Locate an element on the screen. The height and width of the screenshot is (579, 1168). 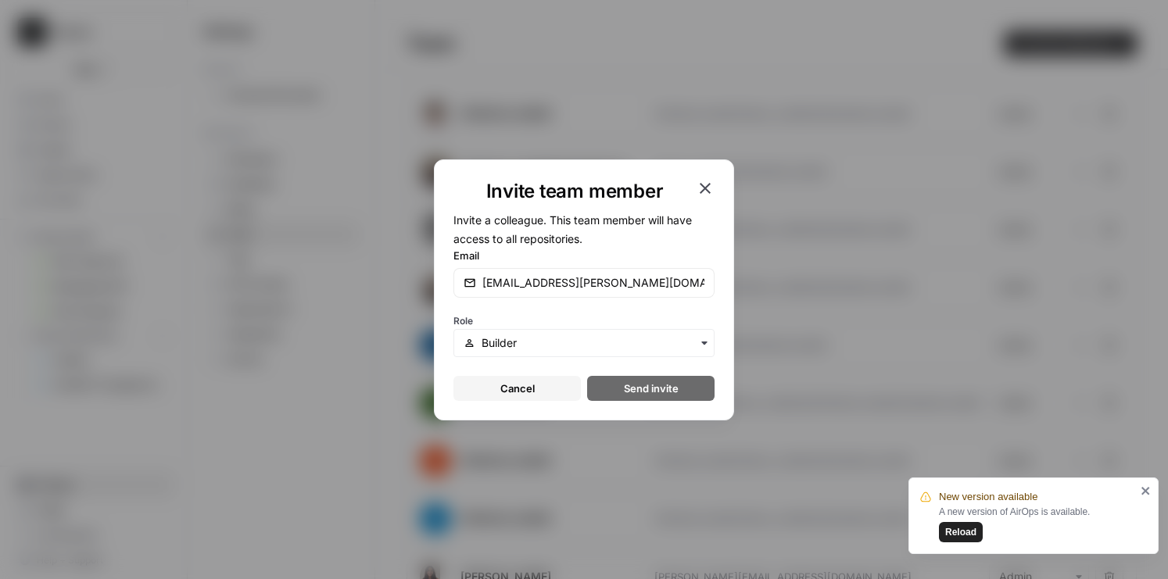
span: New version available is located at coordinates (988, 497).